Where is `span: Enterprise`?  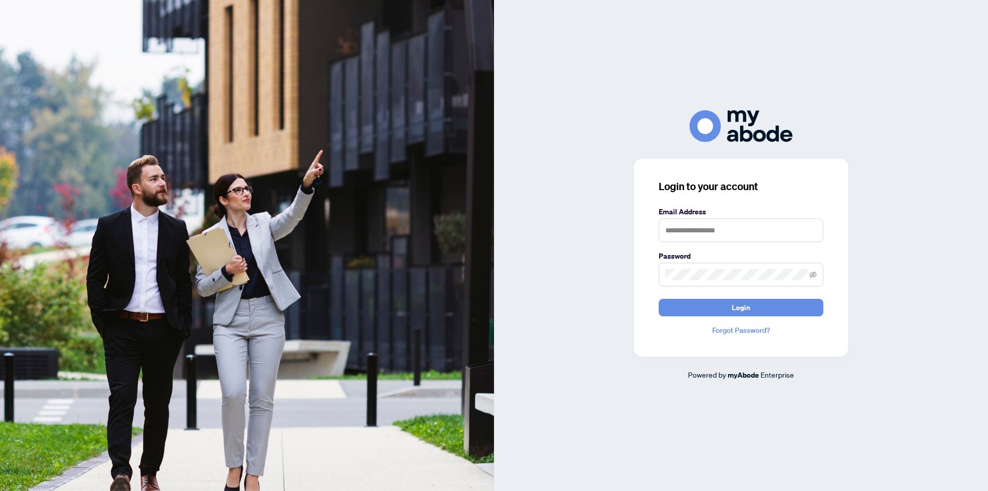 span: Enterprise is located at coordinates (777, 374).